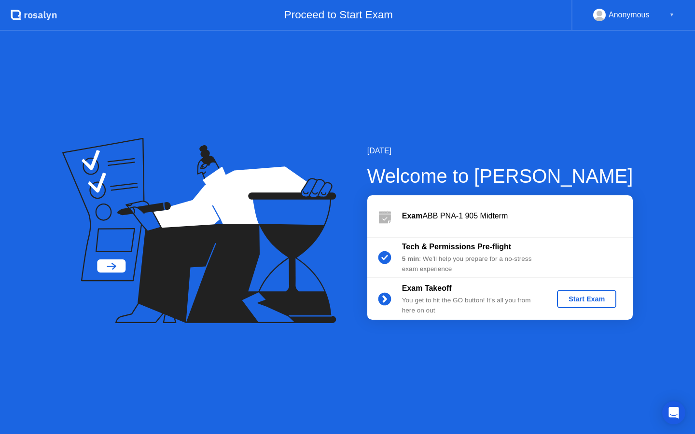  I want to click on button: Start Exam, so click(586, 299).